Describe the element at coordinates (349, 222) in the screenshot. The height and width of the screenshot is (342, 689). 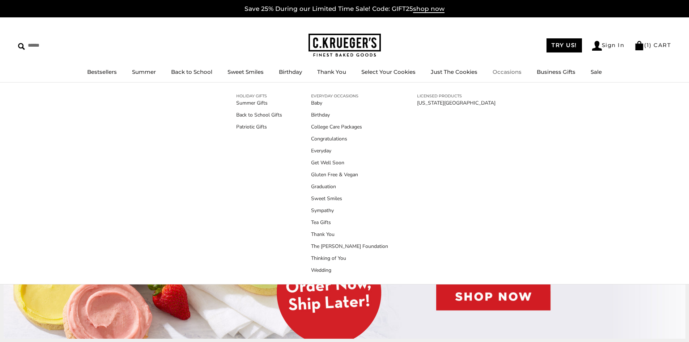
I see `a: Tea Gifts` at that location.